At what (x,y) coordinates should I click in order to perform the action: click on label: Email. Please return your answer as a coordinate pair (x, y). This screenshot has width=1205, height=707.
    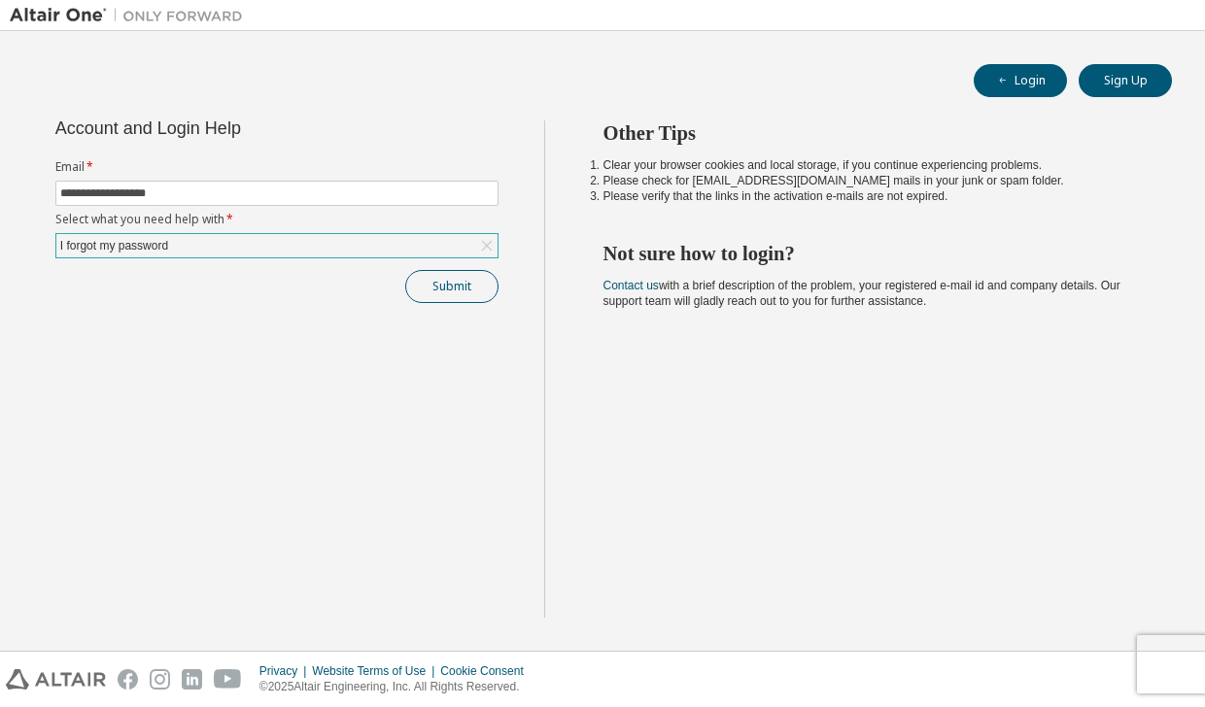
    Looking at the image, I should click on (277, 167).